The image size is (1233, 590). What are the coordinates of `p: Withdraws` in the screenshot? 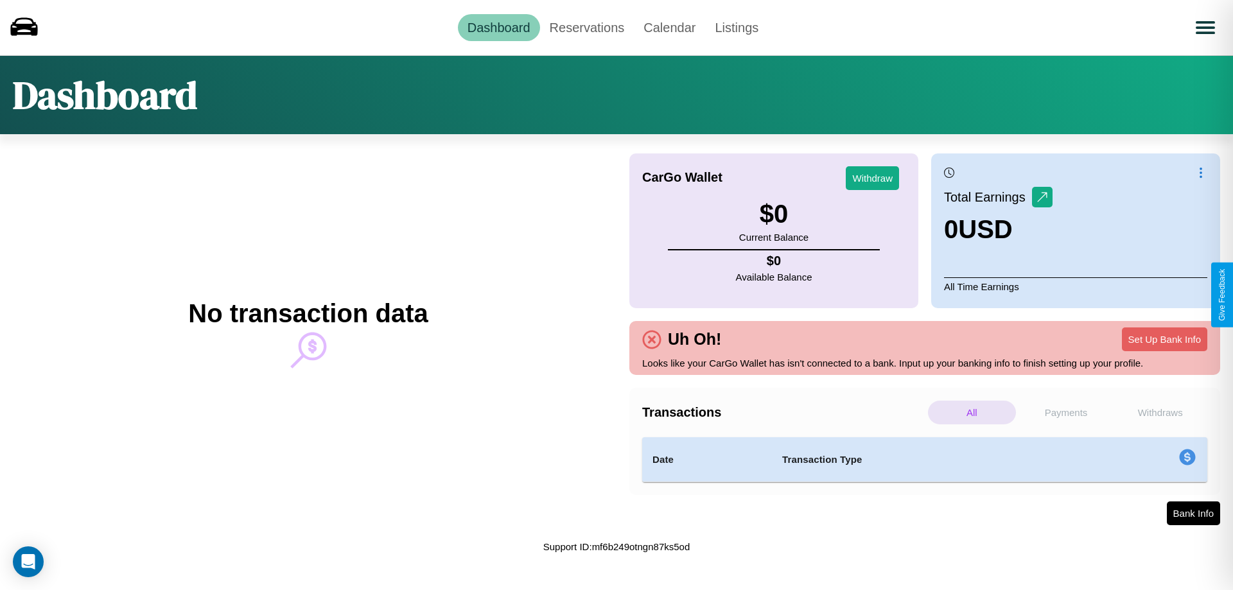 It's located at (1160, 412).